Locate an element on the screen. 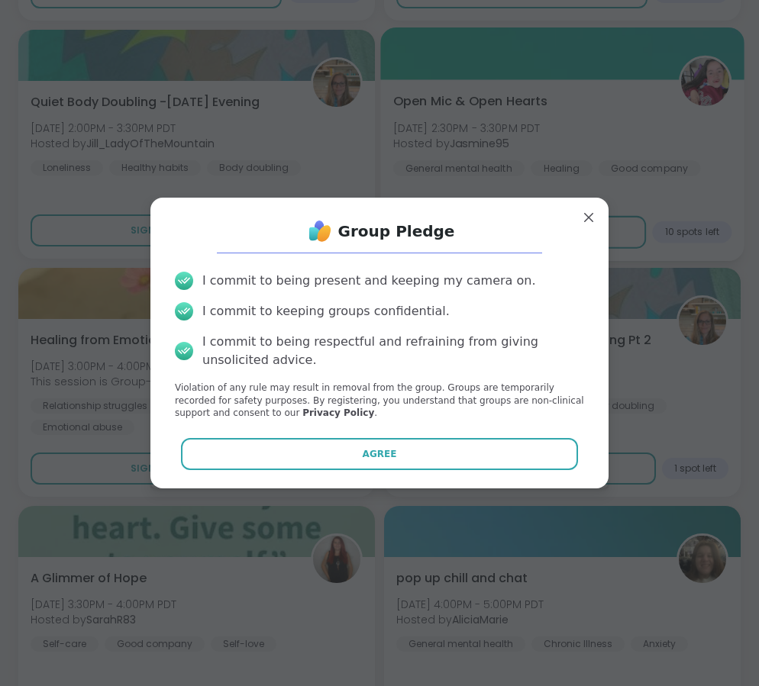 This screenshot has height=686, width=759. div: I commit to being present and keeping my camera on. is located at coordinates (369, 281).